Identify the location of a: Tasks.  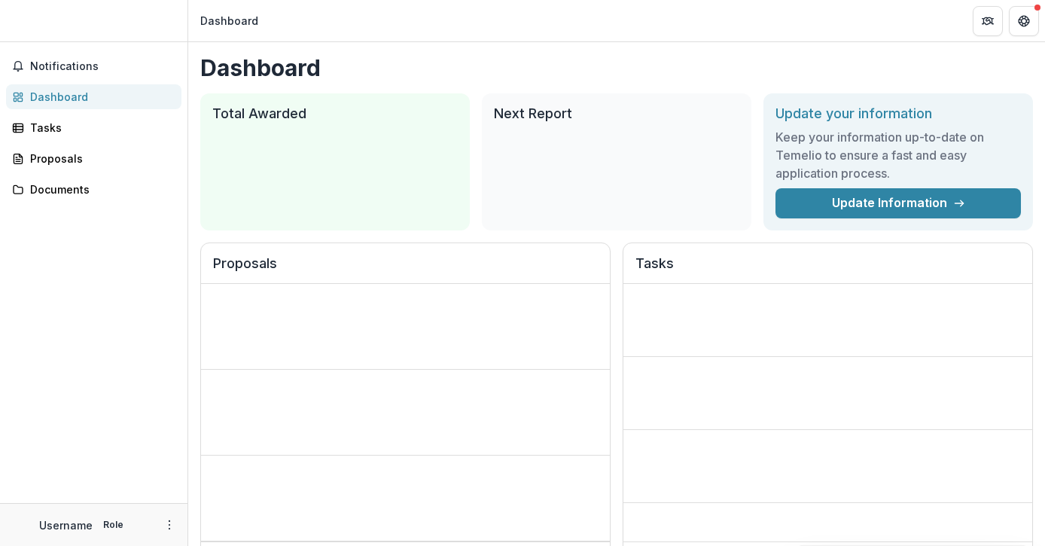
(93, 127).